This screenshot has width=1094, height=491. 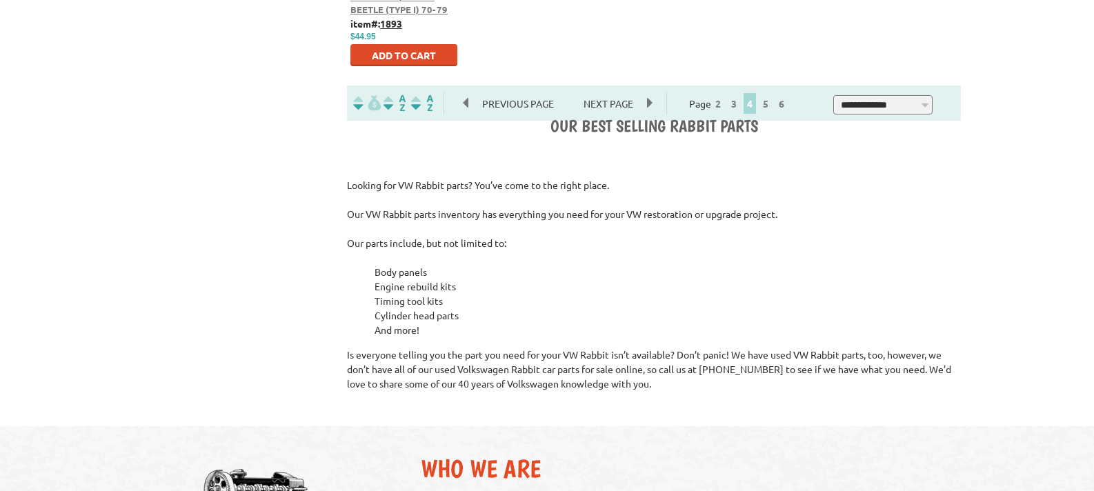 What do you see at coordinates (718, 103) in the screenshot?
I see `a: 2` at bounding box center [718, 103].